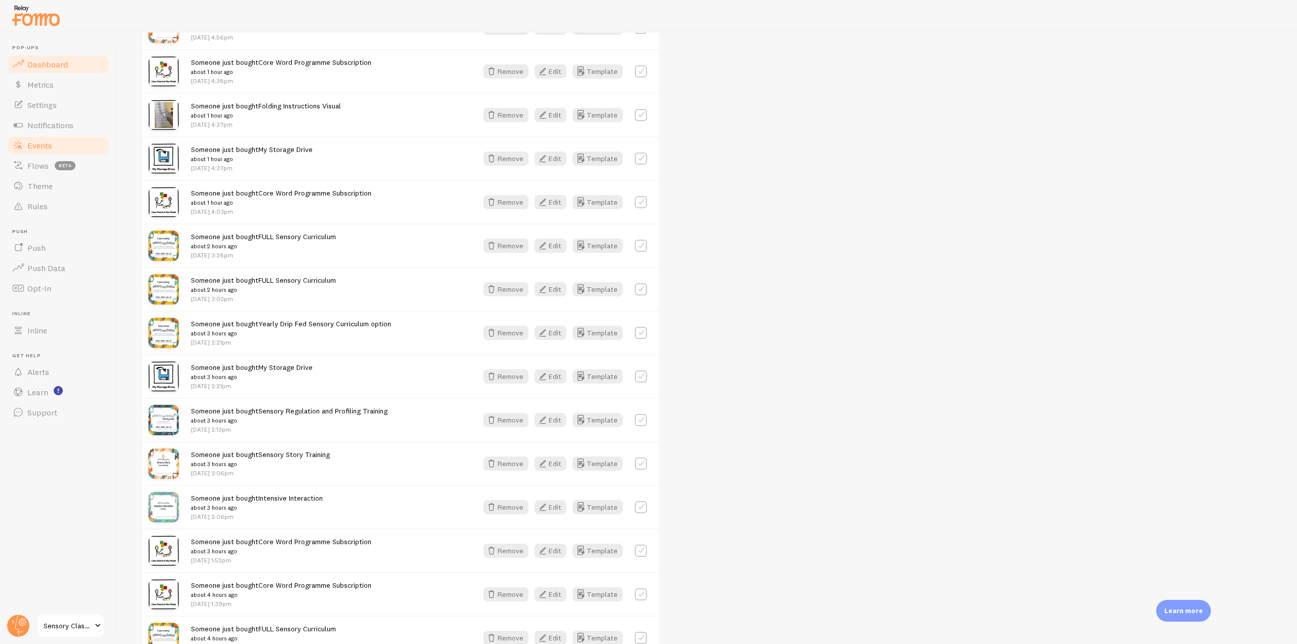 This screenshot has height=644, width=1297. What do you see at coordinates (323, 411) in the screenshot?
I see `a: Sensory Regulation and Profiling Training` at bounding box center [323, 411].